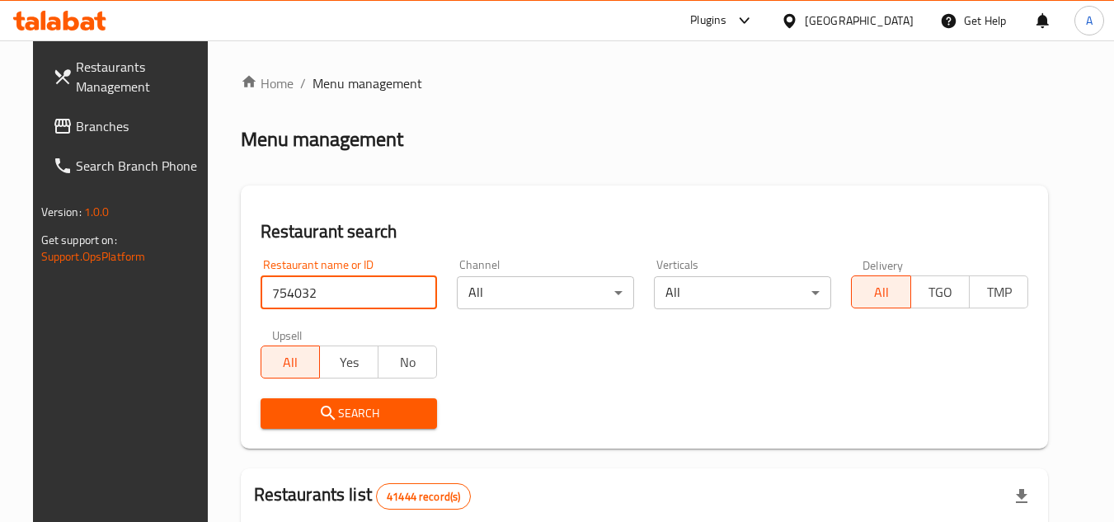  I want to click on a: Branches, so click(129, 126).